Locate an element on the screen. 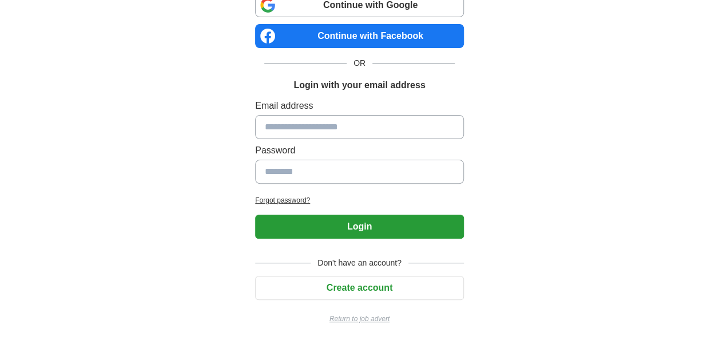  a: Forgot password? is located at coordinates (359, 200).